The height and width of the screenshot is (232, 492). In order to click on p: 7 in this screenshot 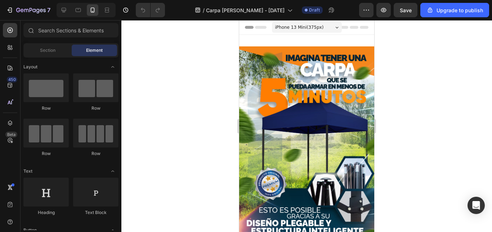, I will do `click(49, 10)`.